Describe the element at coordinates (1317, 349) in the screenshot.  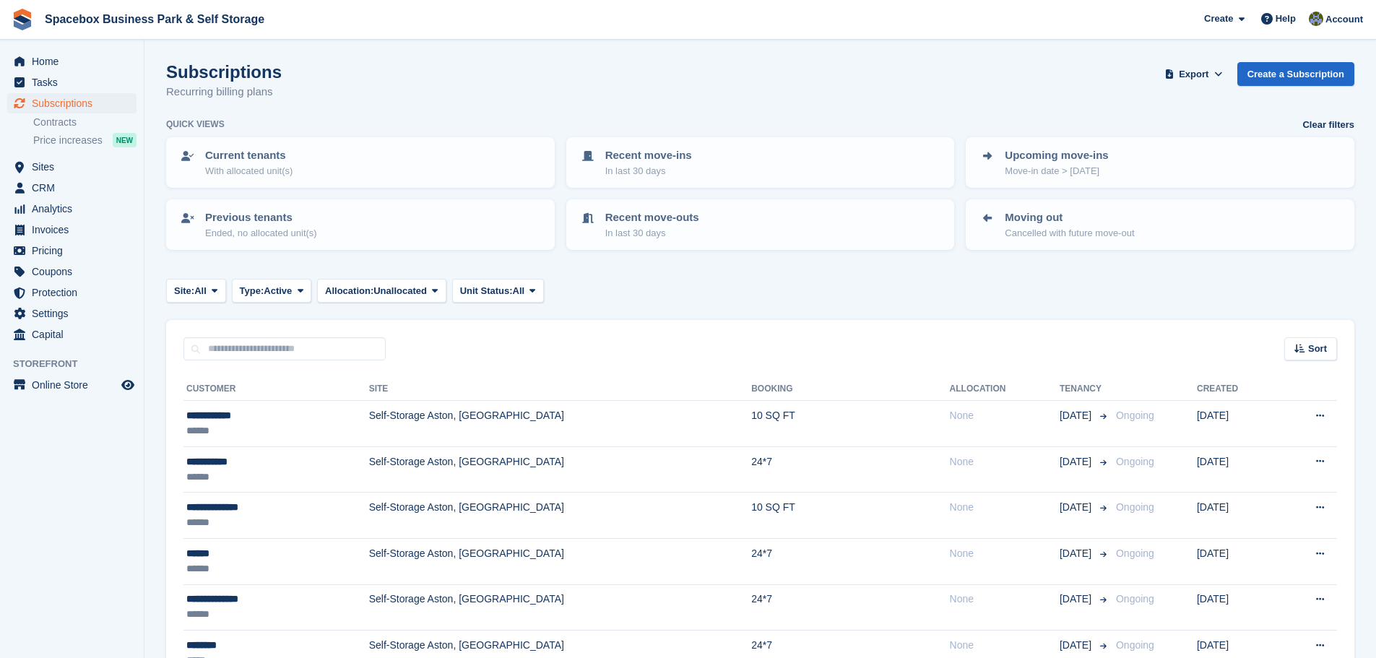
I see `span: Sort` at that location.